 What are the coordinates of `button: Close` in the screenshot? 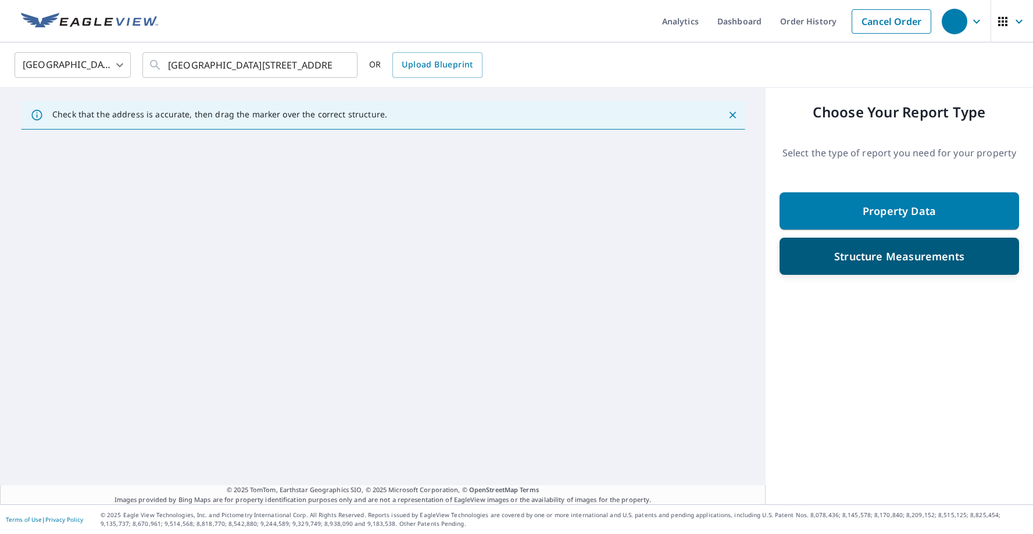 It's located at (733, 115).